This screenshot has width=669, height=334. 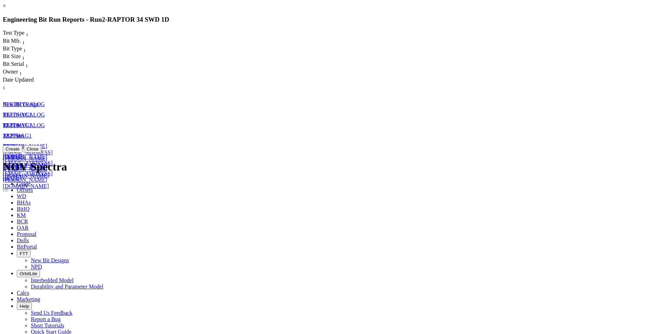 I want to click on span: Dulls, so click(x=23, y=240).